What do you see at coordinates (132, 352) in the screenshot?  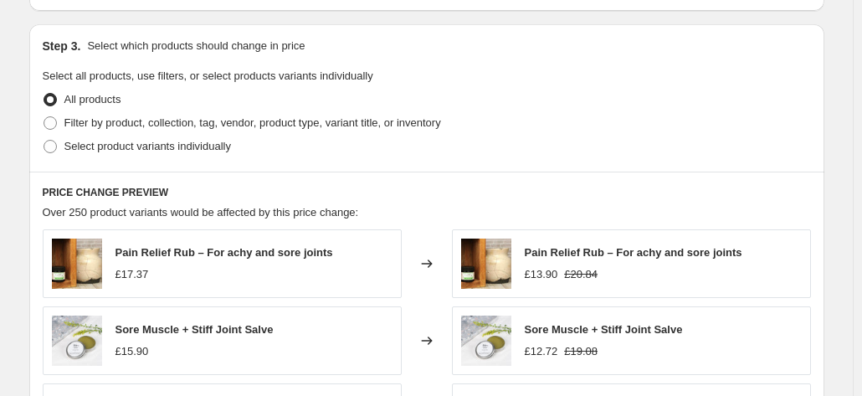 I see `div: £15.90` at bounding box center [132, 352].